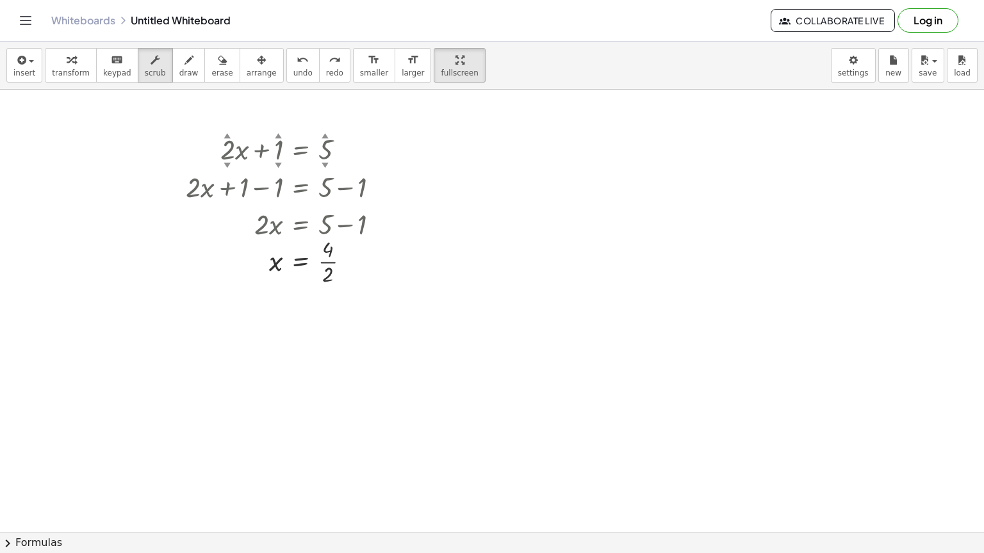 The width and height of the screenshot is (984, 553). I want to click on span: draw, so click(189, 73).